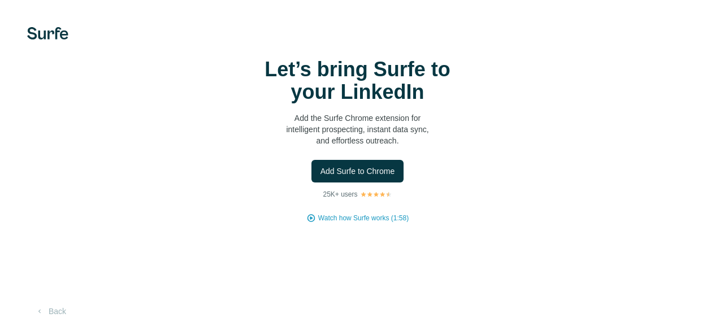  I want to click on button: Add Surfe to Chrome, so click(358, 171).